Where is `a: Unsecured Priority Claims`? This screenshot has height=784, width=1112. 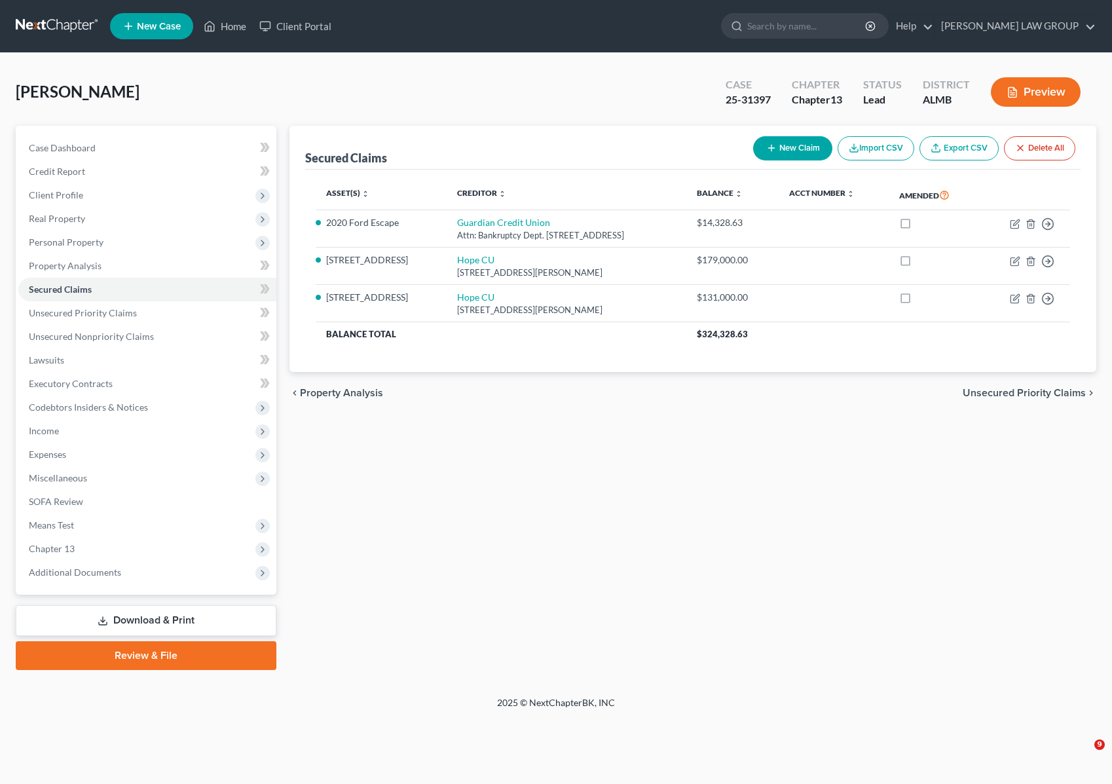 a: Unsecured Priority Claims is located at coordinates (147, 313).